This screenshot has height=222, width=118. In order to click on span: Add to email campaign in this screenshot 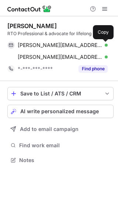, I will do `click(49, 129)`.